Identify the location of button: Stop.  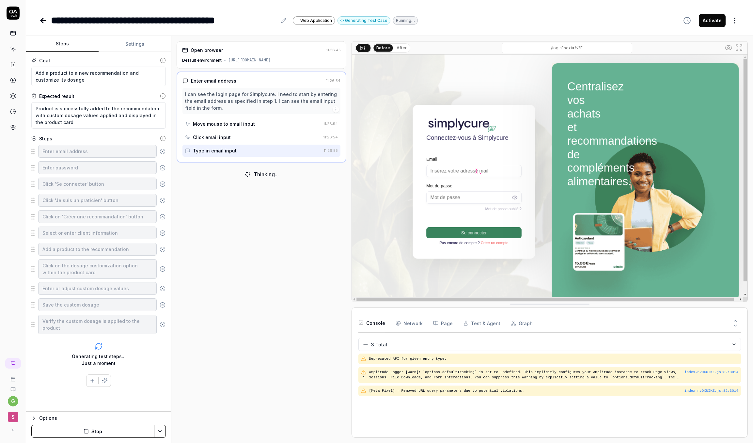
(93, 431).